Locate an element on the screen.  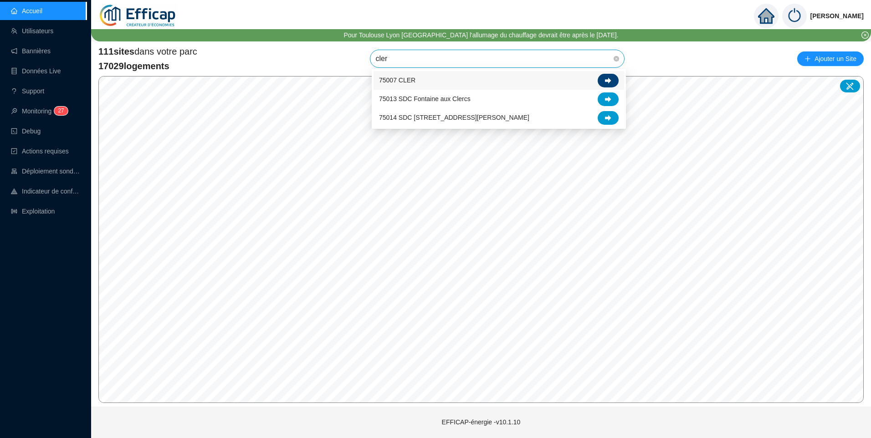
span: check-square is located at coordinates (14, 151).